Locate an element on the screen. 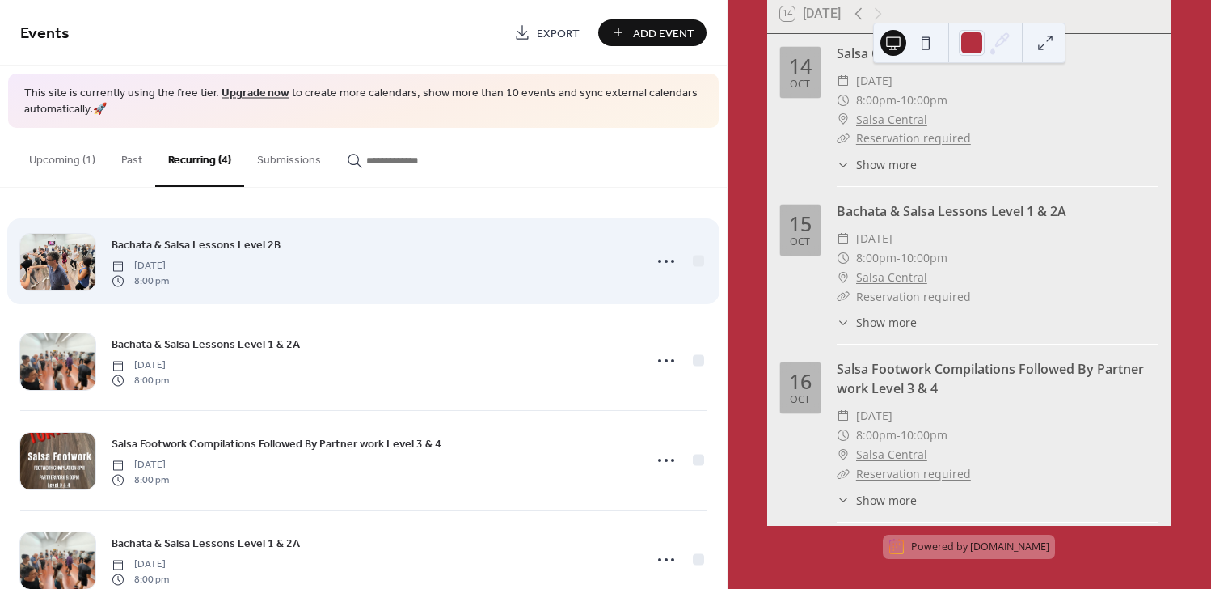  a: Add Event is located at coordinates (653, 32).